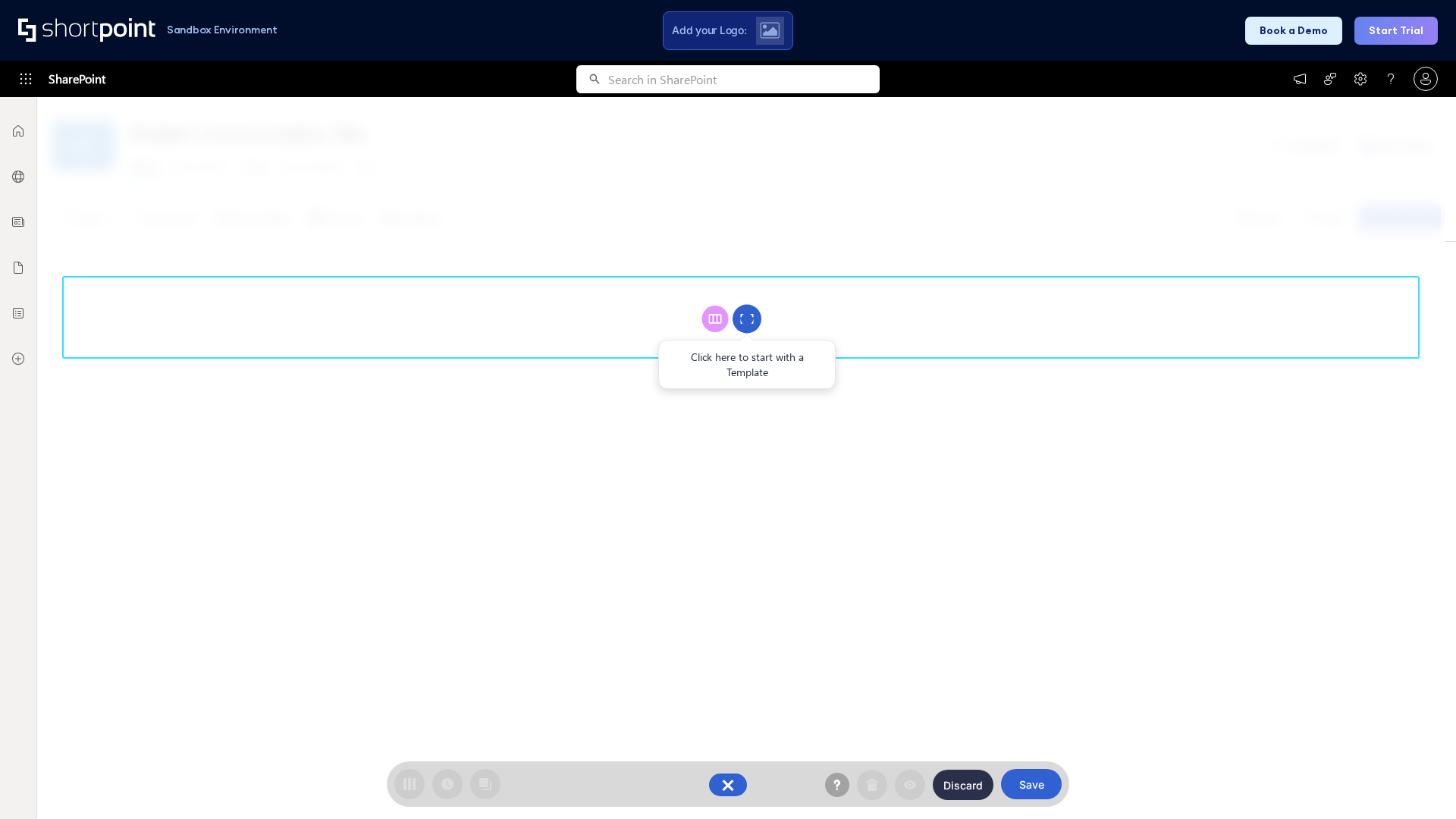 The image size is (1456, 819). Describe the element at coordinates (744, 79) in the screenshot. I see `input: Search in SharePoint` at that location.